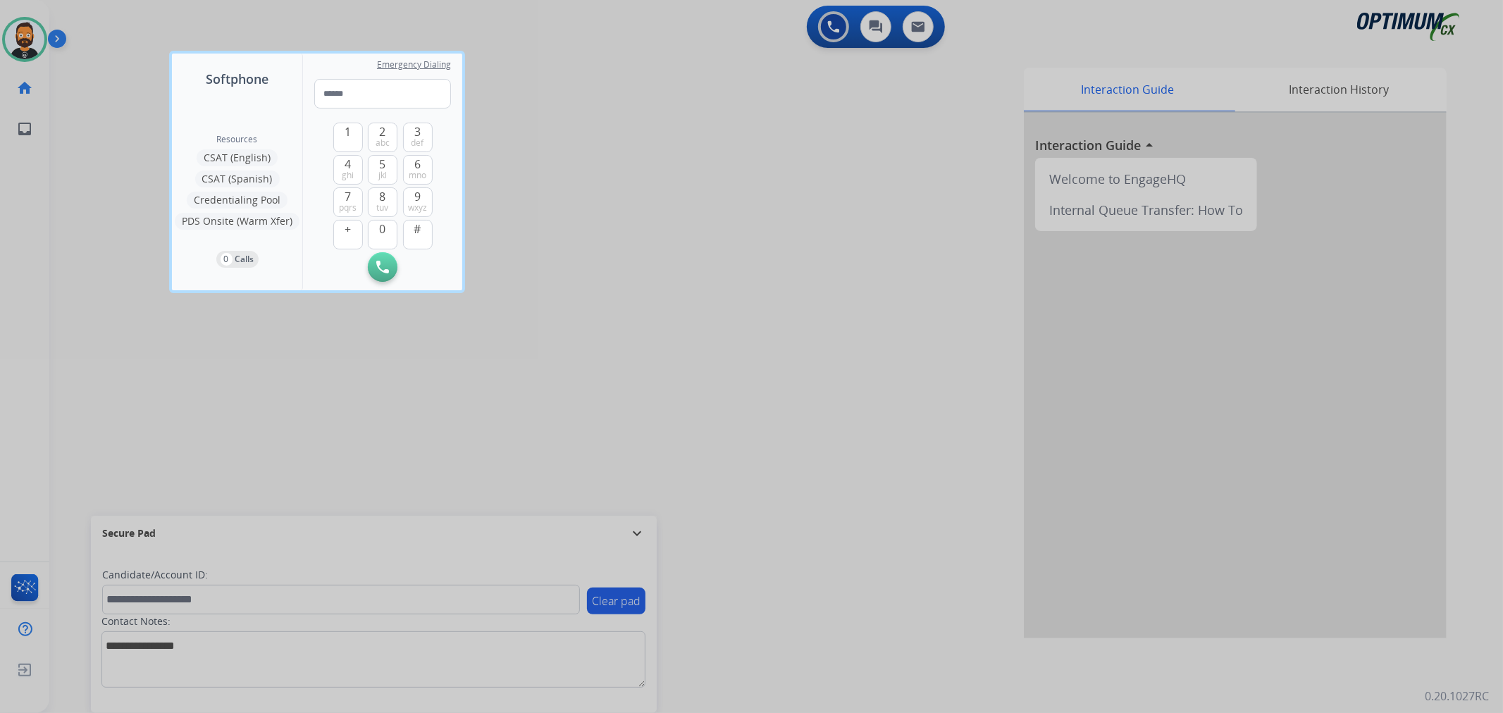  I want to click on span: 4, so click(347, 164).